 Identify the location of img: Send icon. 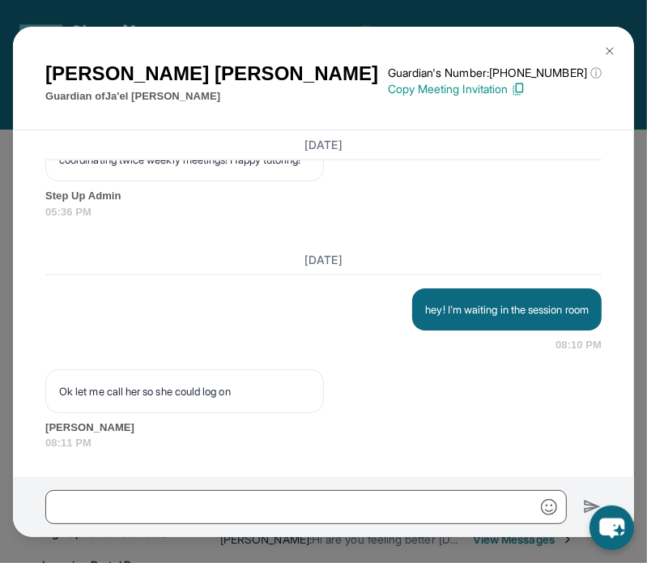
(592, 506).